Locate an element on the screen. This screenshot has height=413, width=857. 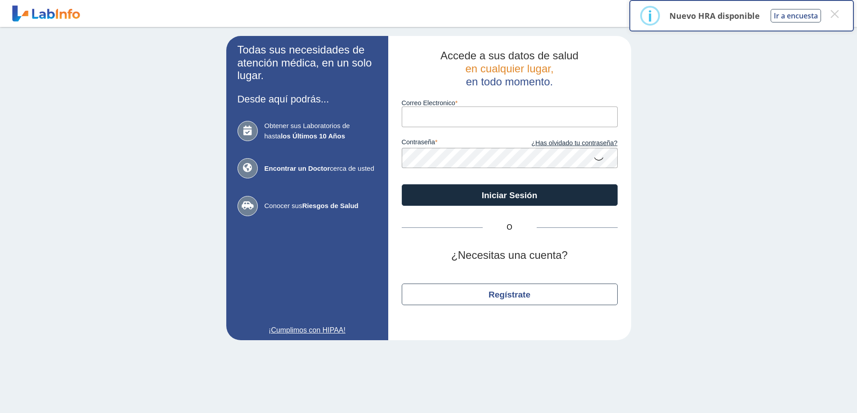
a: ¿Has olvidado tu contraseña? is located at coordinates (564, 144).